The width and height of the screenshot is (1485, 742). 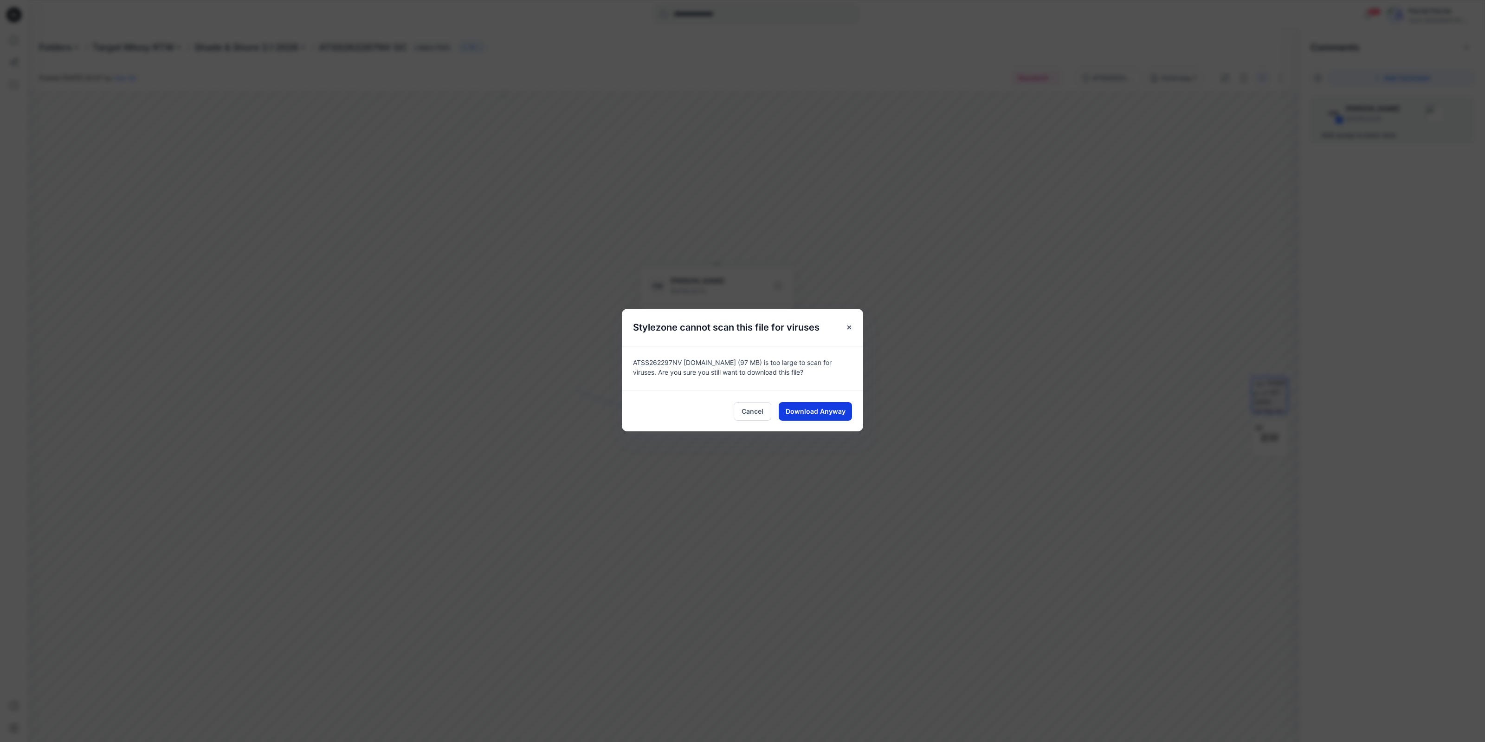 What do you see at coordinates (752, 411) in the screenshot?
I see `span: Cancel` at bounding box center [752, 411].